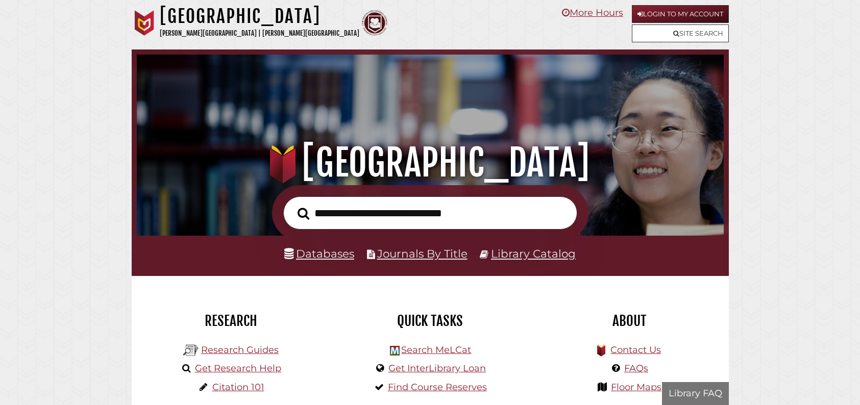  I want to click on img: Calvin Theological Seminary, so click(374, 23).